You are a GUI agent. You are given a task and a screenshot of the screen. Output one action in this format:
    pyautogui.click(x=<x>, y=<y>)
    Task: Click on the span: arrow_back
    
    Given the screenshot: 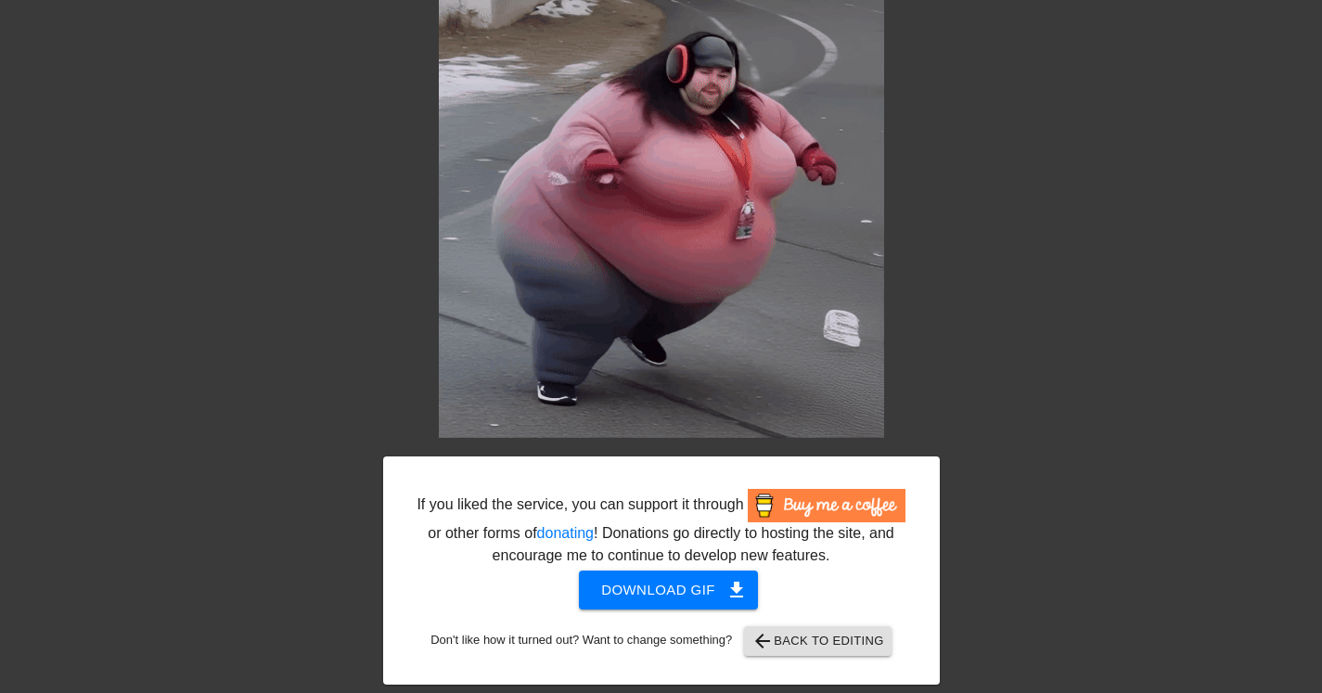 What is the action you would take?
    pyautogui.click(x=762, y=641)
    